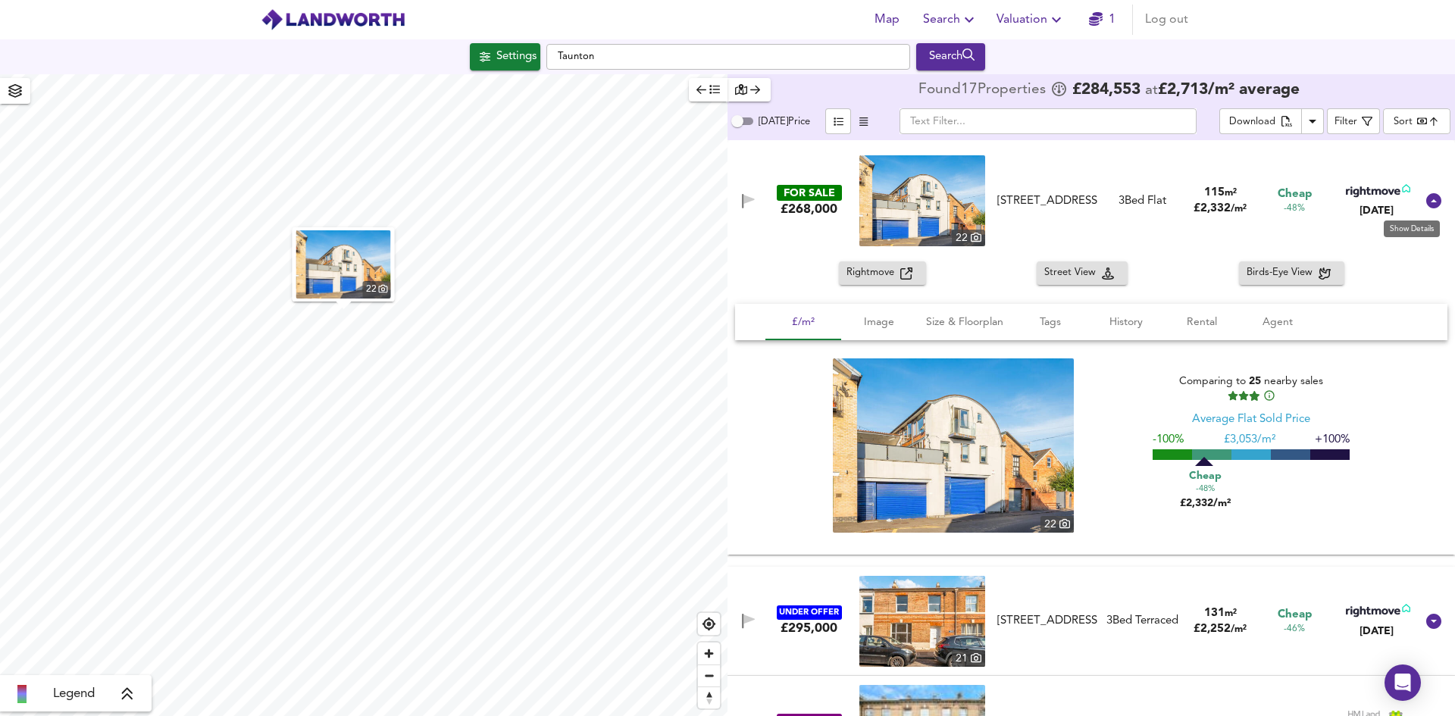  What do you see at coordinates (1168, 440) in the screenshot?
I see `span: -100%` at bounding box center [1168, 440].